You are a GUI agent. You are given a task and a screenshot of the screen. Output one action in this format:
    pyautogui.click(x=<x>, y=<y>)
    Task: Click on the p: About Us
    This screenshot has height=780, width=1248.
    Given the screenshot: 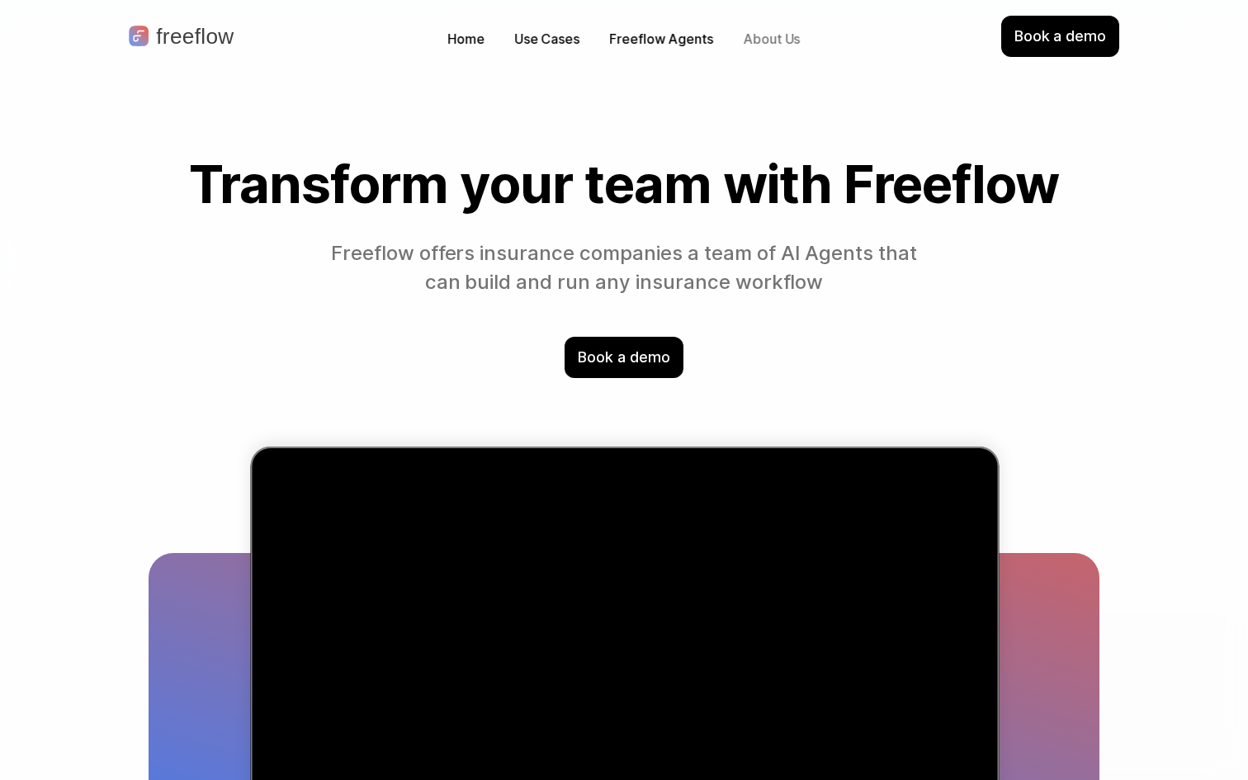 What is the action you would take?
    pyautogui.click(x=771, y=39)
    